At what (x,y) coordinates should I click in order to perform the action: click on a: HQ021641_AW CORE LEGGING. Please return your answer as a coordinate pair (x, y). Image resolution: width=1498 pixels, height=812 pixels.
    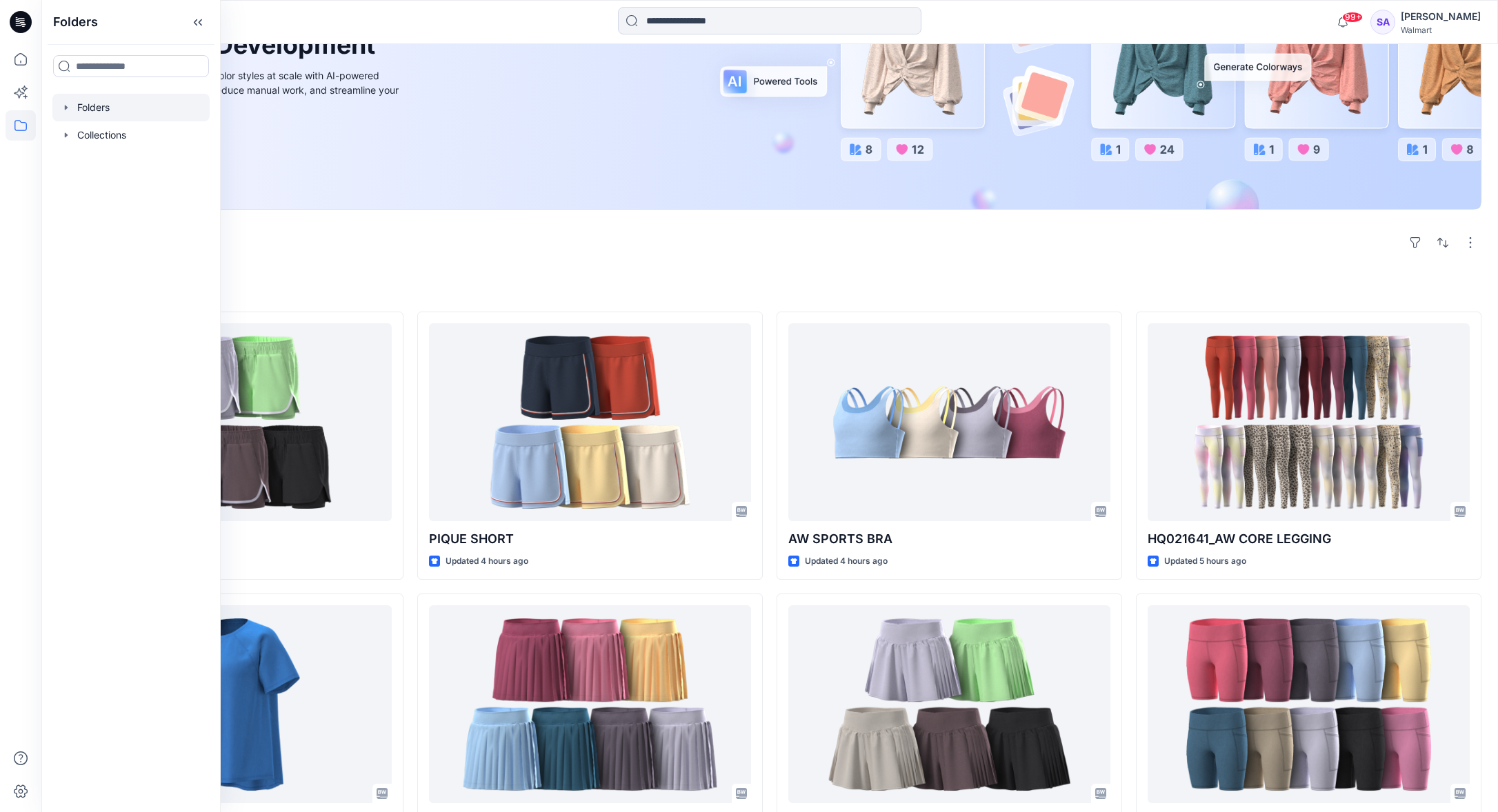
    Looking at the image, I should click on (1308, 422).